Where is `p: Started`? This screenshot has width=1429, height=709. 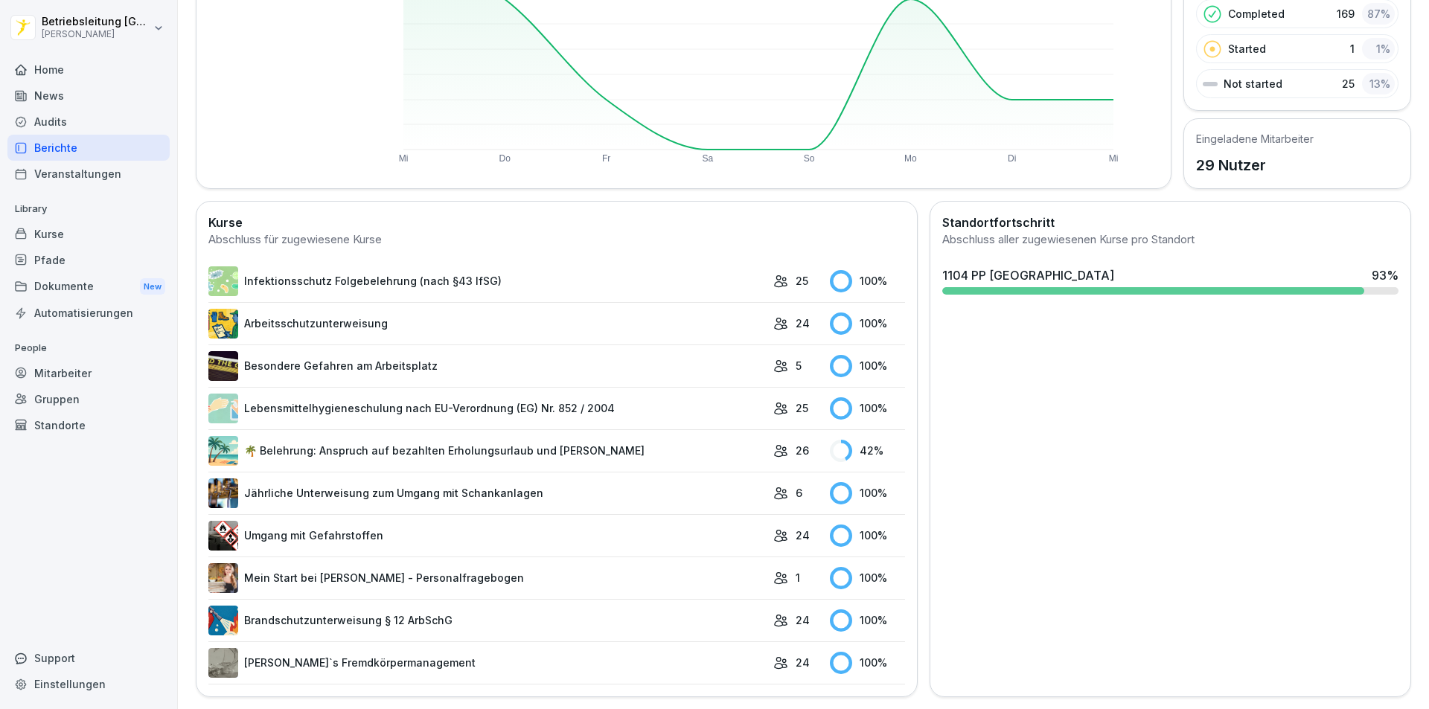
p: Started is located at coordinates (1247, 48).